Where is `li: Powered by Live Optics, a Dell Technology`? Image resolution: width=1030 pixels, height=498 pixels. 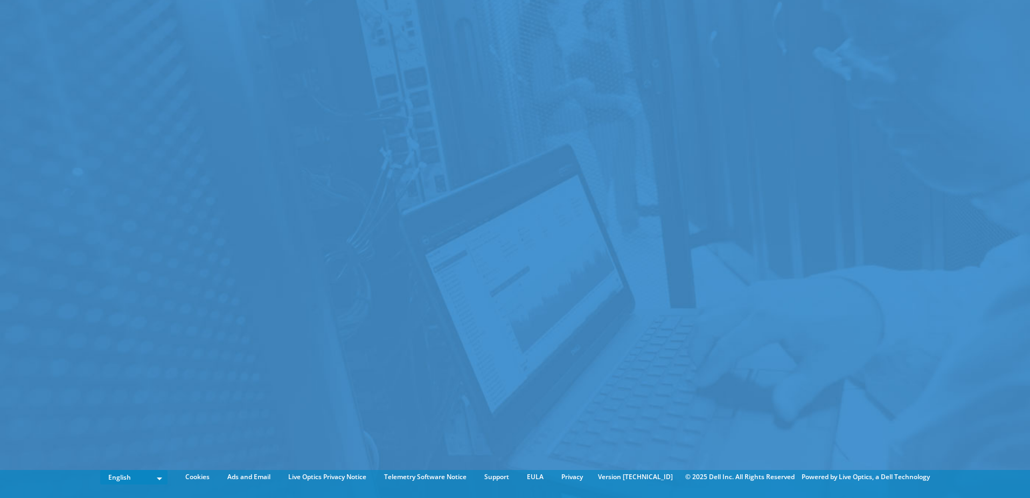
li: Powered by Live Optics, a Dell Technology is located at coordinates (866, 477).